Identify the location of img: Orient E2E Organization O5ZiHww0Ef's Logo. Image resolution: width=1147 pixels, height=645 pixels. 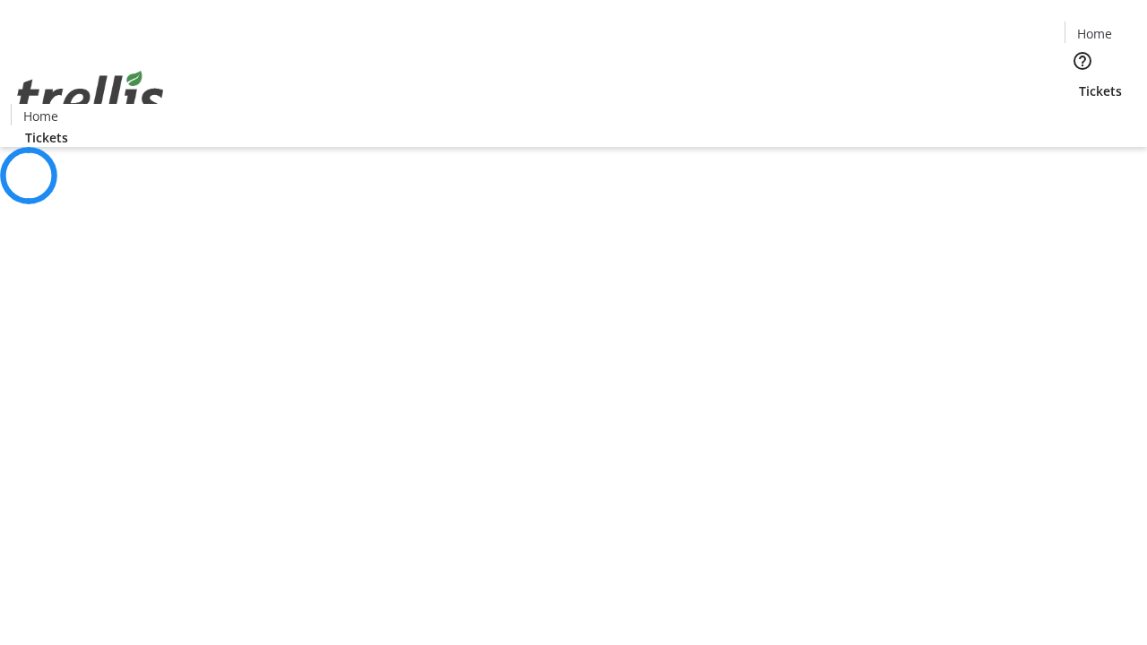
(91, 96).